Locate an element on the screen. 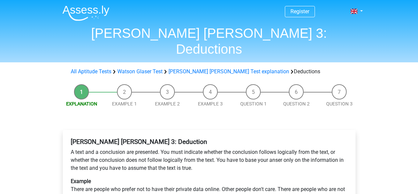  b: Example is located at coordinates (81, 181).